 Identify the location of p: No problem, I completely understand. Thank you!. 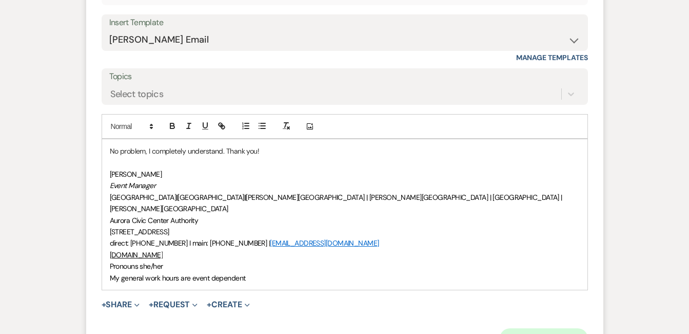
(345, 151).